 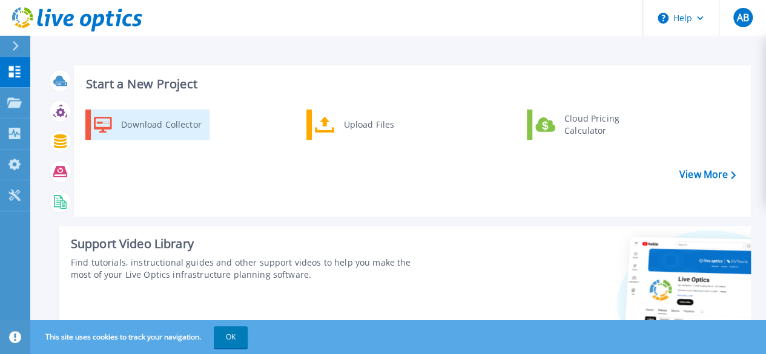 What do you see at coordinates (251, 244) in the screenshot?
I see `div: Support Video Library` at bounding box center [251, 244].